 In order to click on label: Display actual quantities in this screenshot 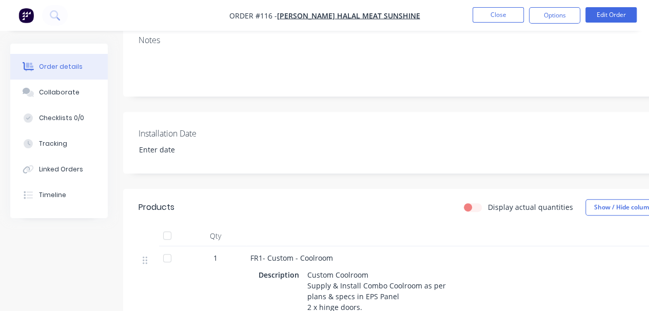, I will do `click(530, 207)`.